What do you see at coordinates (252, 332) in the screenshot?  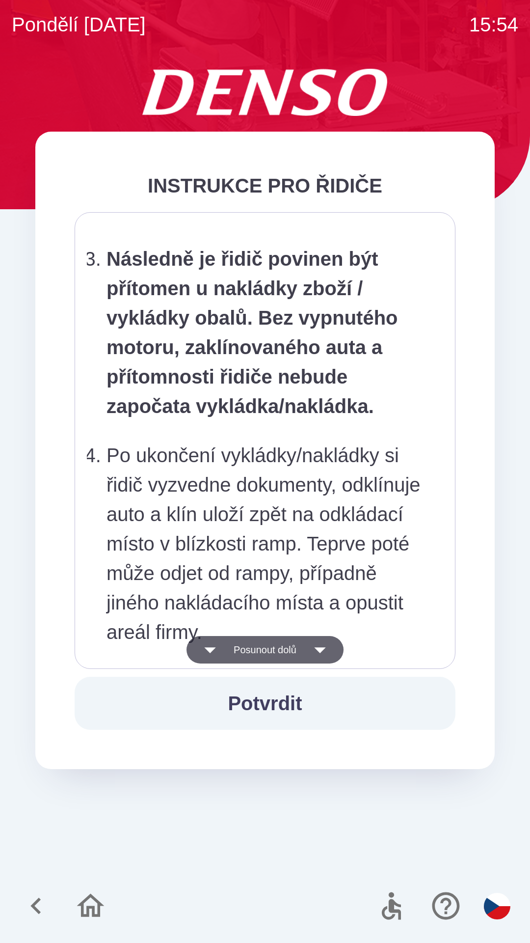 I see `strong: Následně je řidič povinen být přítomen u nakládky zboží / vykládky obalů. Bez vypnutého motoru, z...` at bounding box center [252, 332].